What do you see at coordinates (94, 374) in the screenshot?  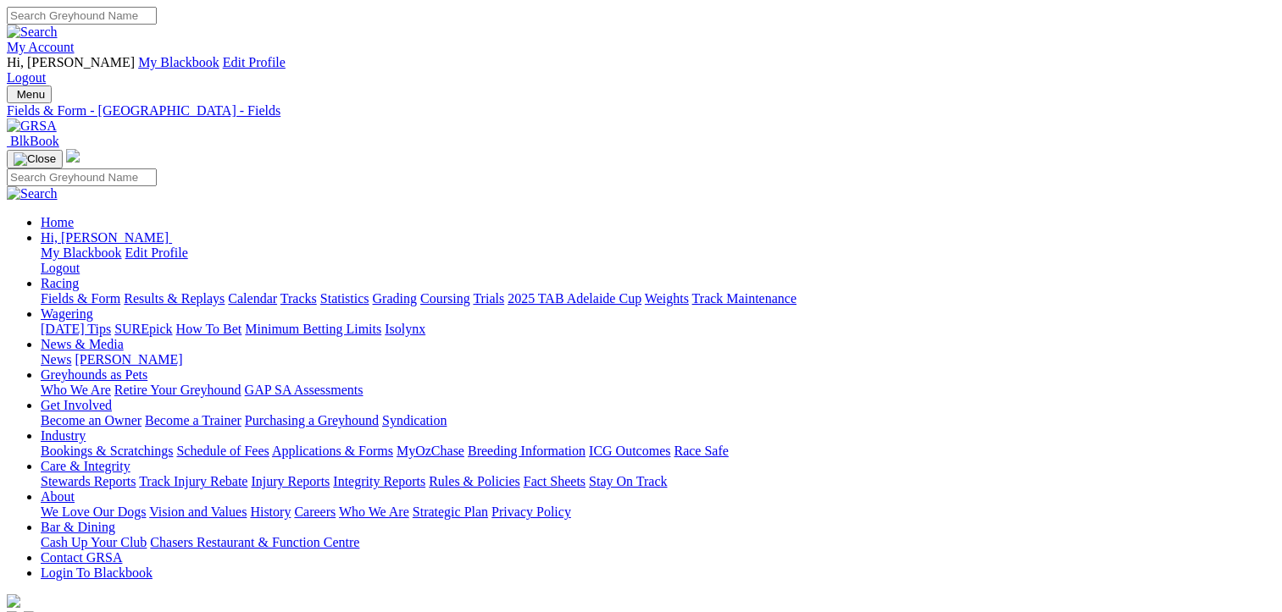 I see `a: Greyhounds as Pets` at bounding box center [94, 374].